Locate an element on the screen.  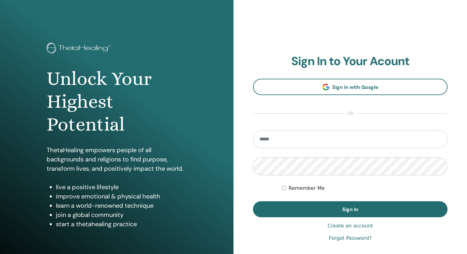
h1: Unlock Your Highest Potential is located at coordinates (117, 102).